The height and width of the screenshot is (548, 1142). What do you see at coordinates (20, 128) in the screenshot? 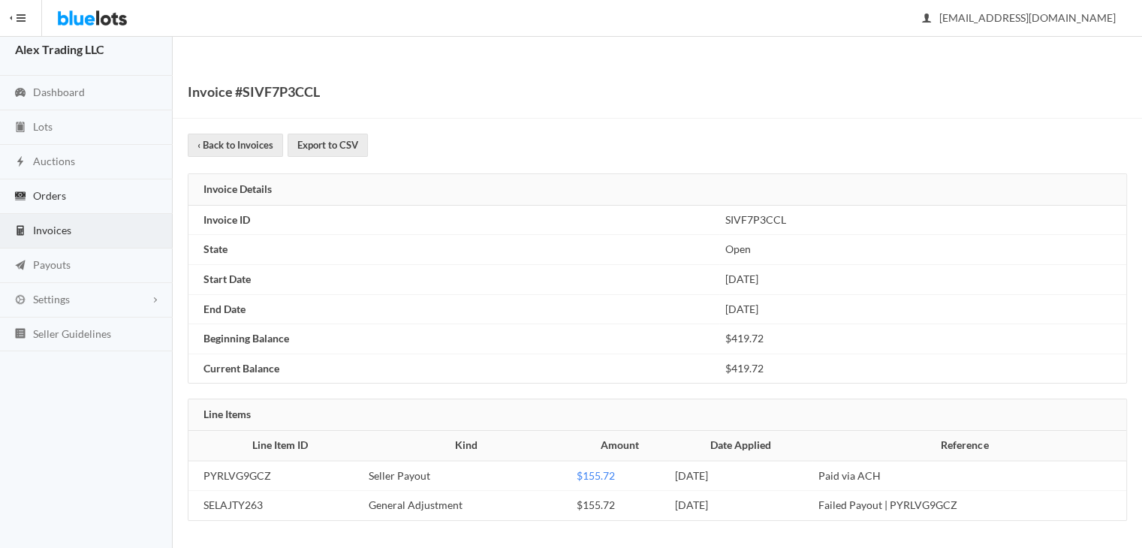
I see `ion-icon: clipboard` at bounding box center [20, 128].